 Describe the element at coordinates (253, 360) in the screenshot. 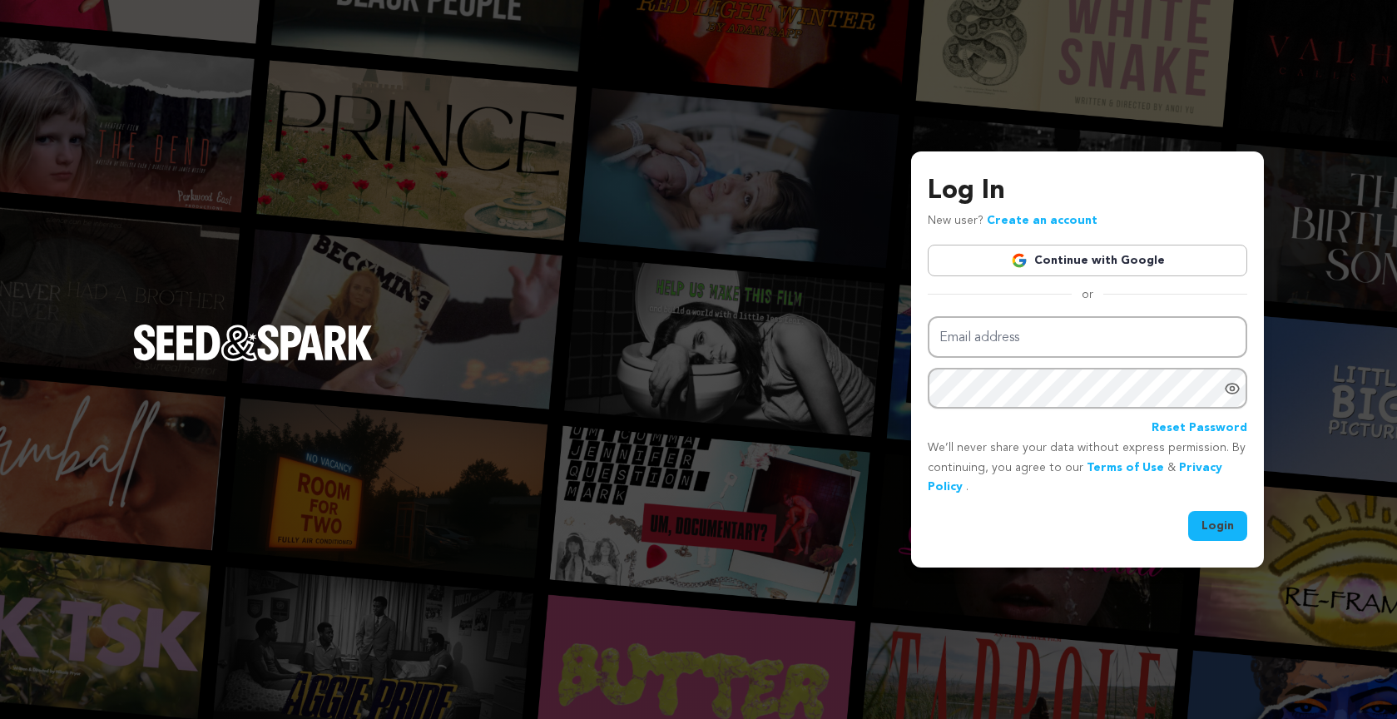

I see `a: Seed&Spark Homepage` at that location.